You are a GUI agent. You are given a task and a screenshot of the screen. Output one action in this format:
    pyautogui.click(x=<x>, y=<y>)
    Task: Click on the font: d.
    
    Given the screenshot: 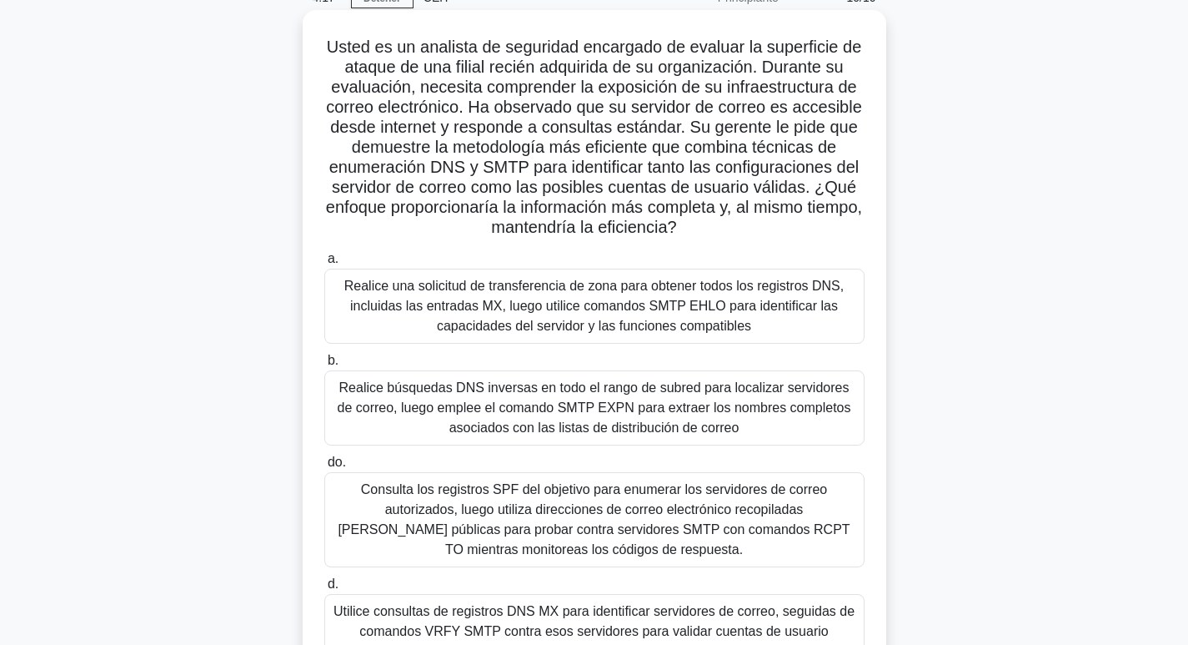 What is the action you would take?
    pyautogui.click(x=333, y=583)
    